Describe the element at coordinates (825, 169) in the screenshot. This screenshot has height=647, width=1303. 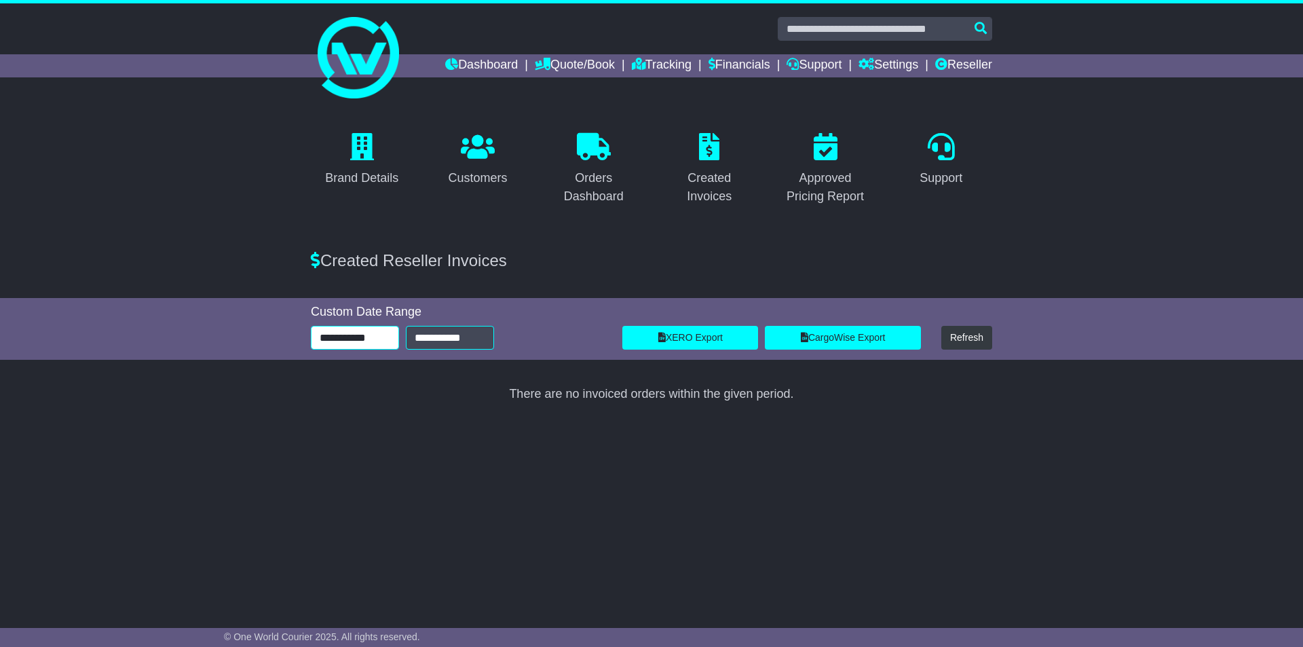
I see `a: Approved Pricing Report` at that location.